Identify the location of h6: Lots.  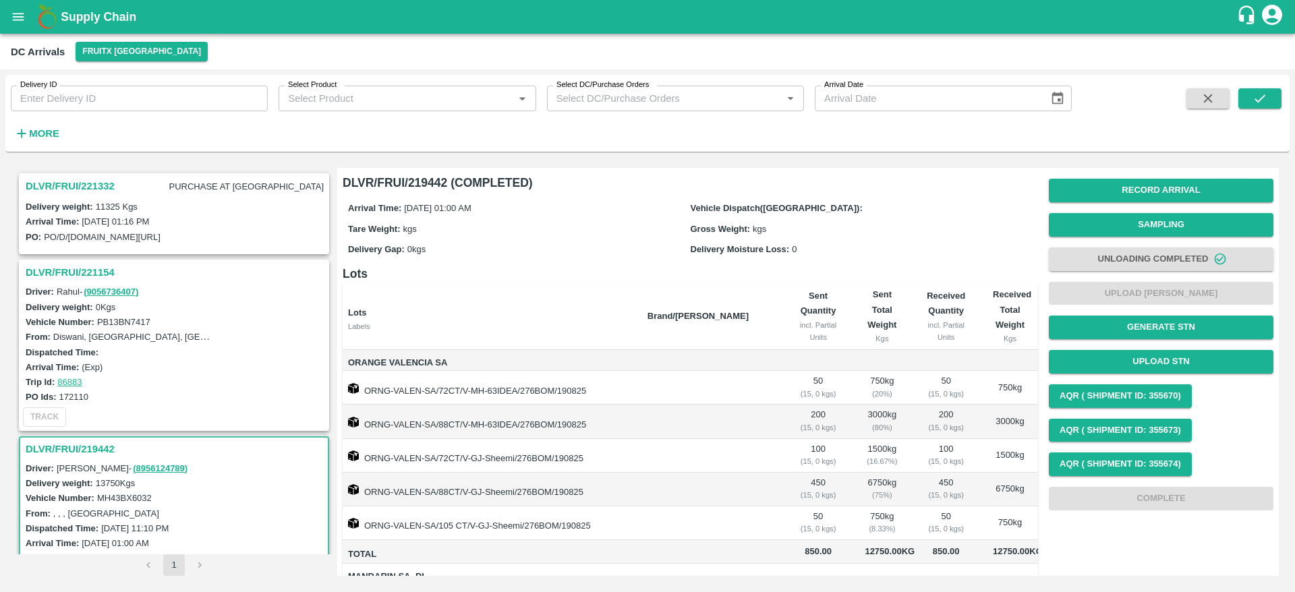
(690, 274).